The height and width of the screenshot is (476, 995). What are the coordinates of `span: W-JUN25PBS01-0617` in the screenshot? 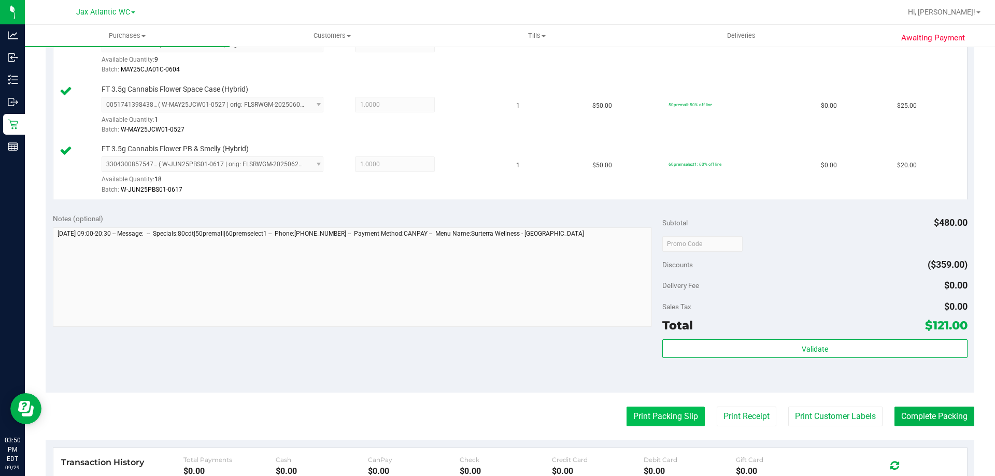 It's located at (151, 190).